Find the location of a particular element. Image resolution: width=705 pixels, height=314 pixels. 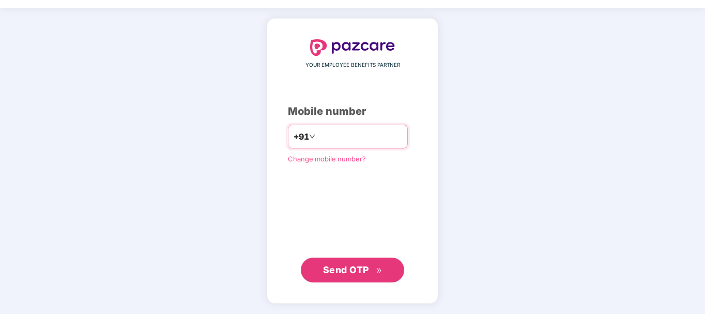

span: Change mobile number? is located at coordinates (327, 159).